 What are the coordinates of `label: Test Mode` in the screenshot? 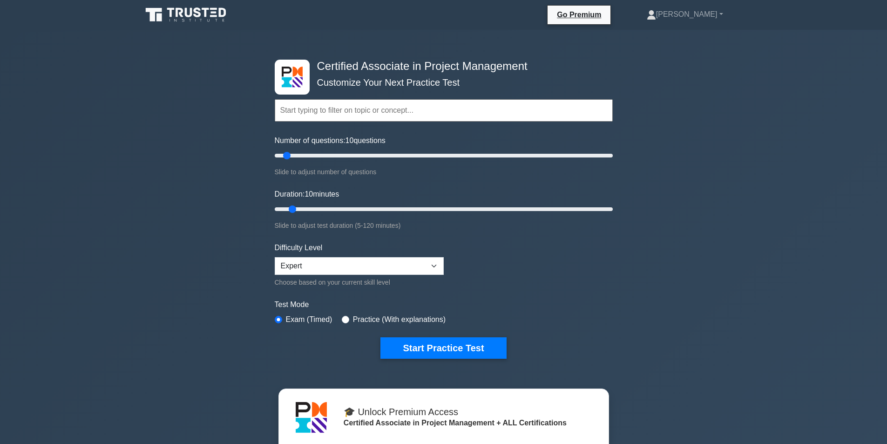 It's located at (444, 304).